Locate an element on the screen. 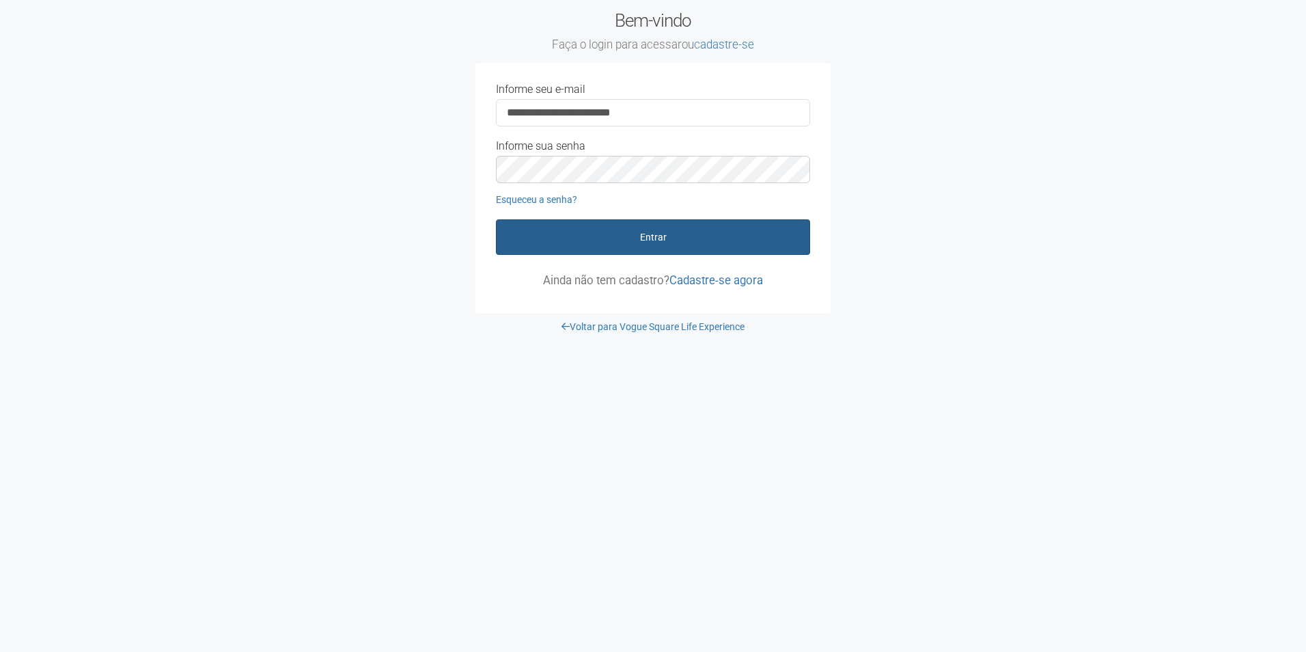  label: Informe seu e-mail is located at coordinates (540, 89).